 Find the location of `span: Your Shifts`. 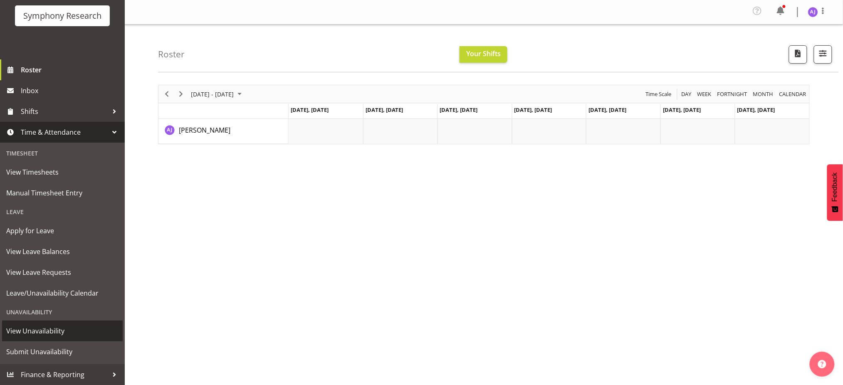

span: Your Shifts is located at coordinates (483, 54).